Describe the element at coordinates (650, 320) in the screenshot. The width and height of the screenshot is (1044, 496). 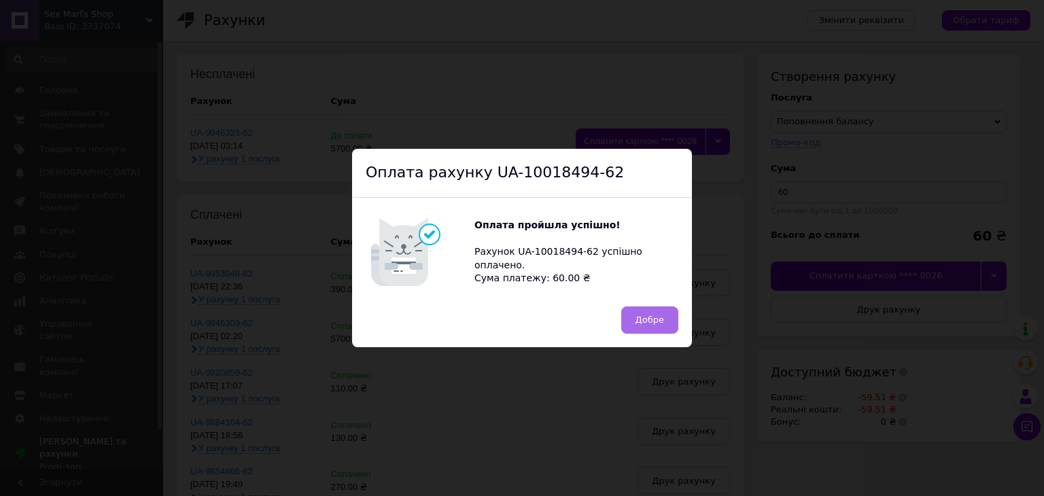
I see `button: Добре` at that location.